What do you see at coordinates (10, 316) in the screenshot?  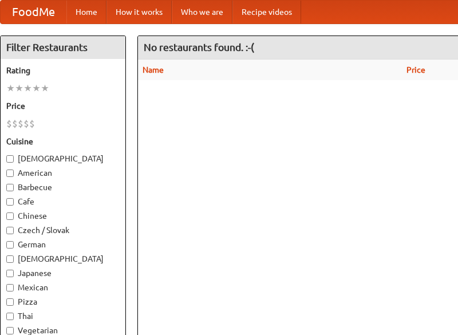 I see `input: Thai` at bounding box center [10, 316].